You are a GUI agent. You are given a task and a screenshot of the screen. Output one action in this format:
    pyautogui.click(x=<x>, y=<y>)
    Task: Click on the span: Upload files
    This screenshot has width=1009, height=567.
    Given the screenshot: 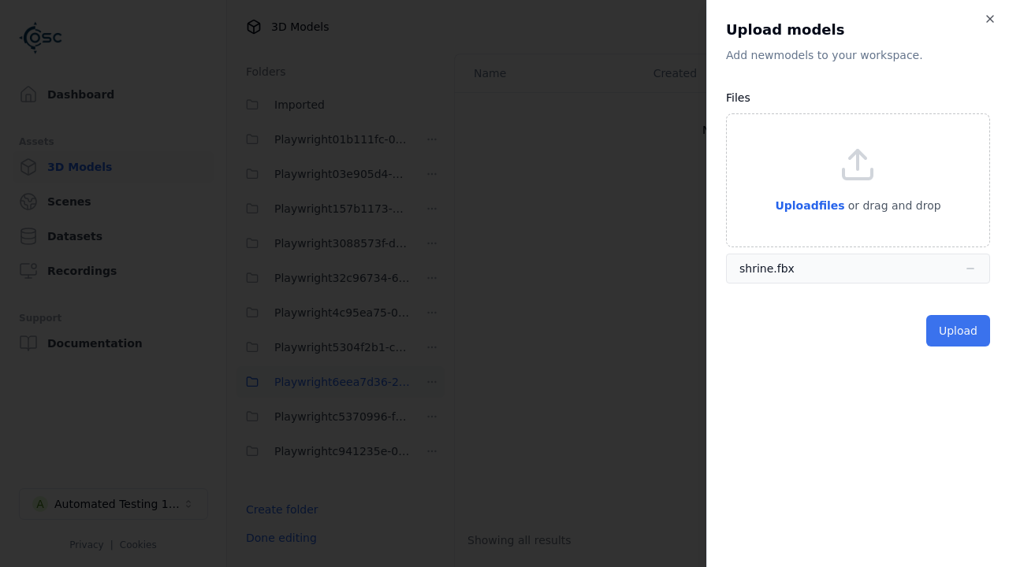 What is the action you would take?
    pyautogui.click(x=809, y=206)
    